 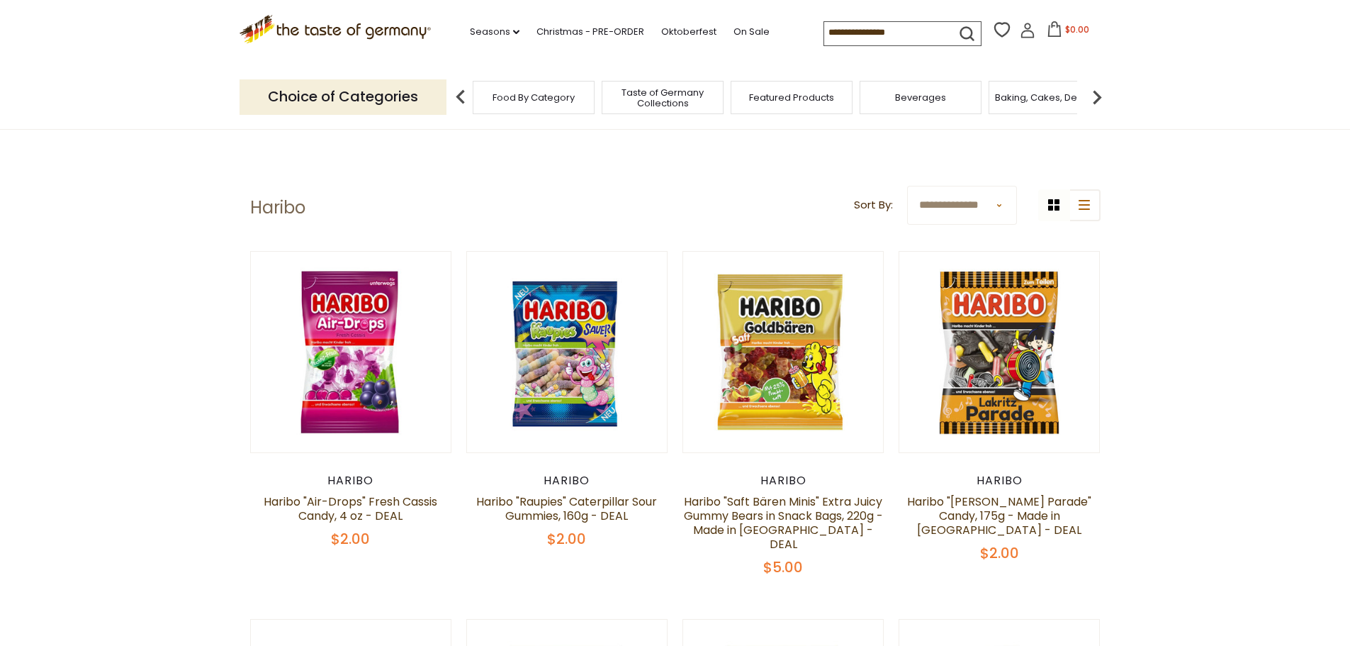 What do you see at coordinates (999, 352) in the screenshot?
I see `img: Haribo Lakritz Parade` at bounding box center [999, 352].